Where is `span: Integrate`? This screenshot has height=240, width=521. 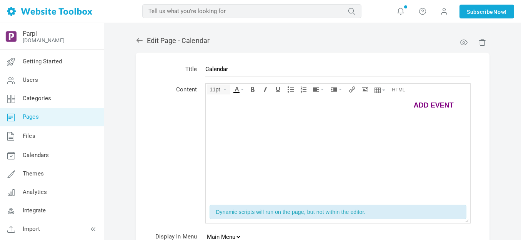
span: Integrate is located at coordinates (34, 211).